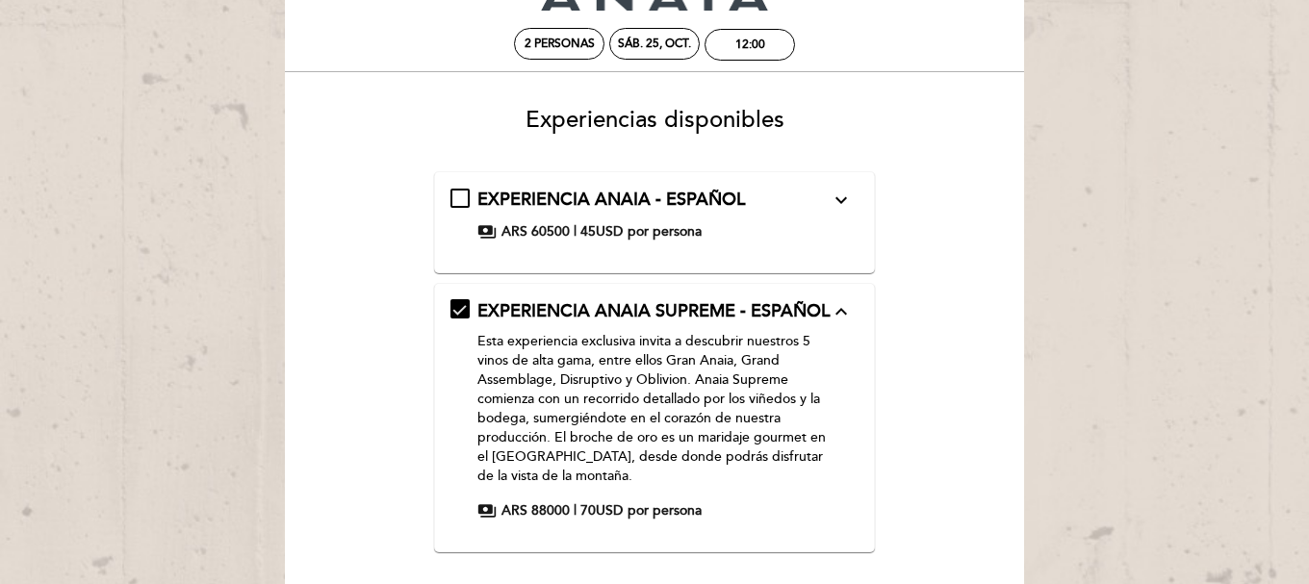  I want to click on div: 12:00, so click(750, 44).